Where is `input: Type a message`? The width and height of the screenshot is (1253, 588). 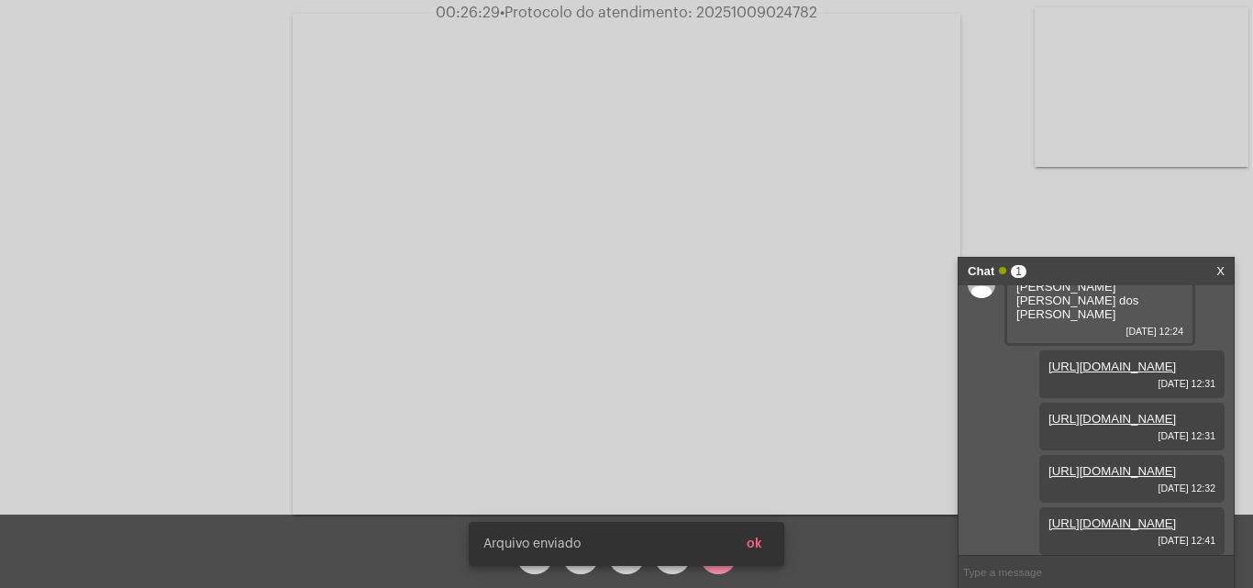 input: Type a message is located at coordinates (1096, 571).